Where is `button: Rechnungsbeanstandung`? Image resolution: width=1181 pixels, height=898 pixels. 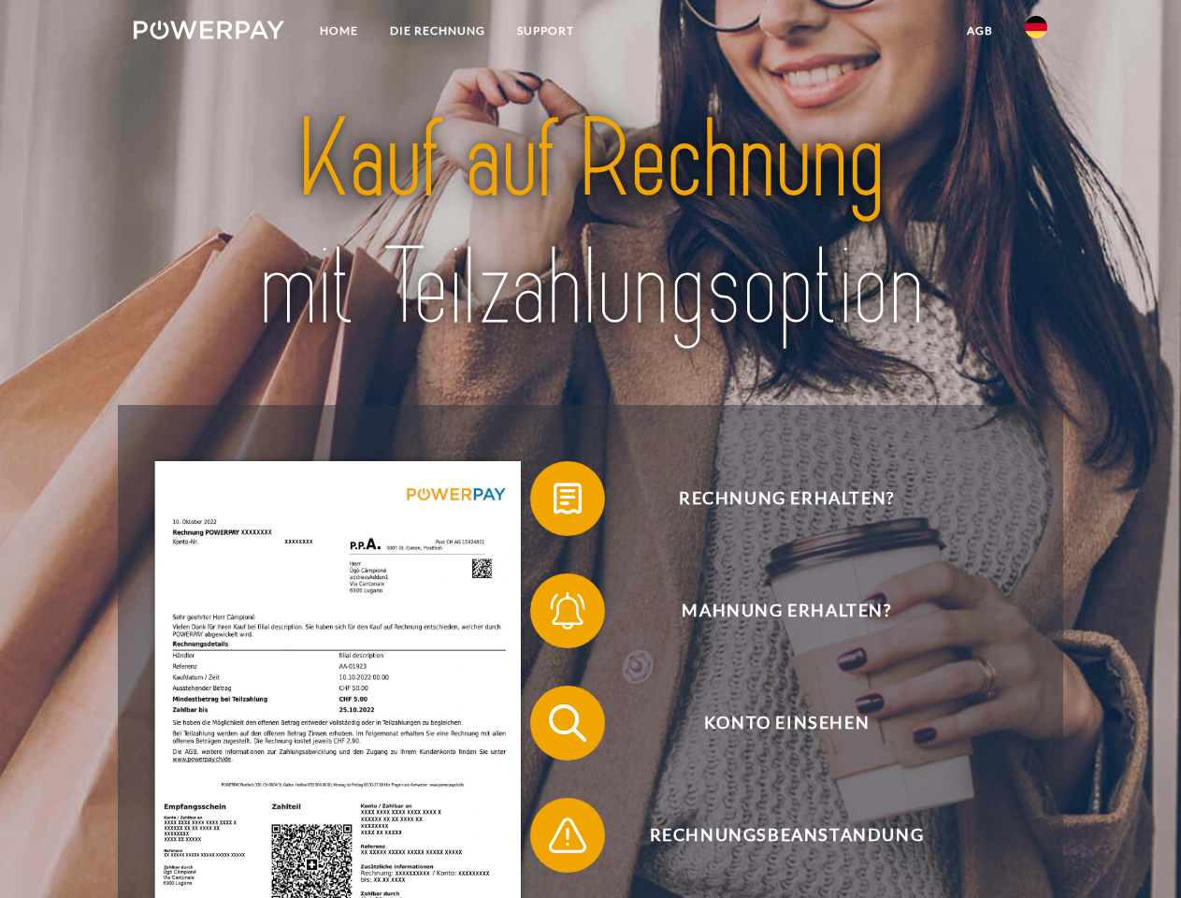
button: Rechnungsbeanstandung is located at coordinates (773, 835).